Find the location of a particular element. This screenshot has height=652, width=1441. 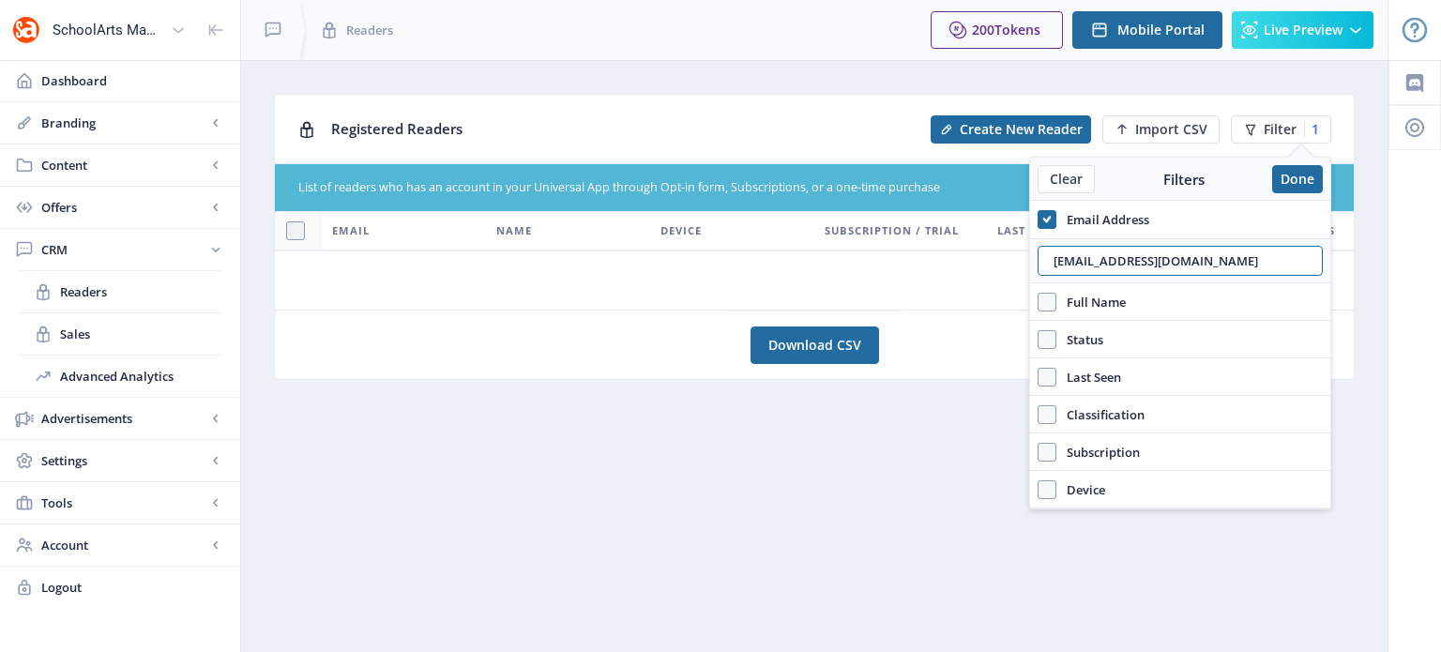

button: Done is located at coordinates (1298, 179).